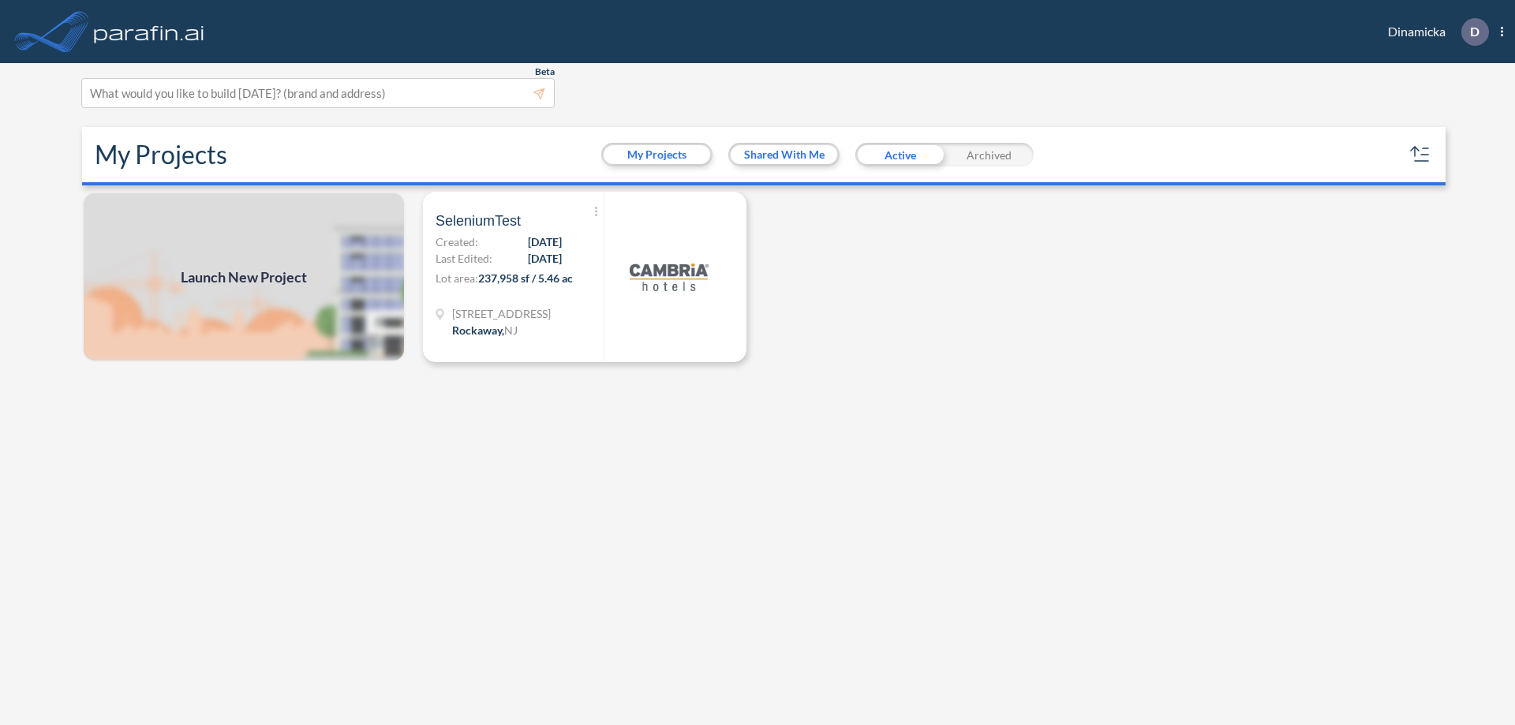 The image size is (1515, 725). Describe the element at coordinates (1434, 32) in the screenshot. I see `div: Dinamicka` at that location.